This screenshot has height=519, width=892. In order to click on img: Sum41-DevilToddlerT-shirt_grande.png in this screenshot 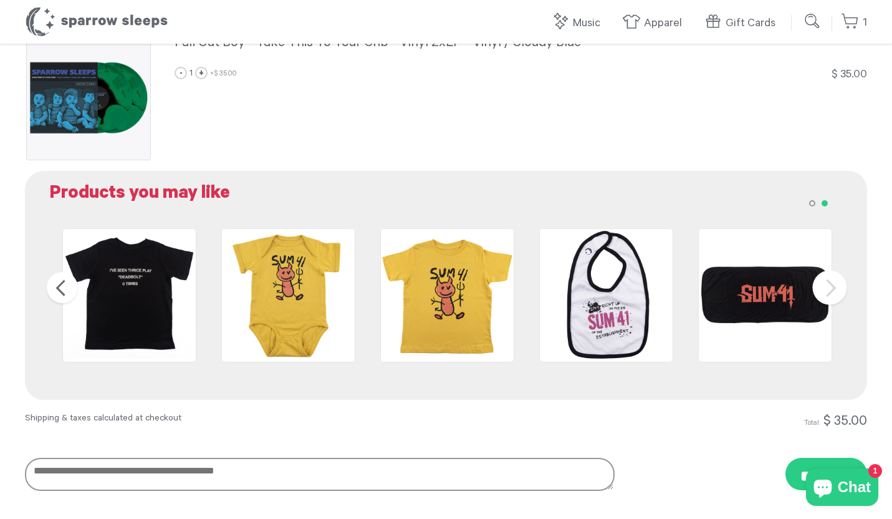, I will do `click(447, 295)`.